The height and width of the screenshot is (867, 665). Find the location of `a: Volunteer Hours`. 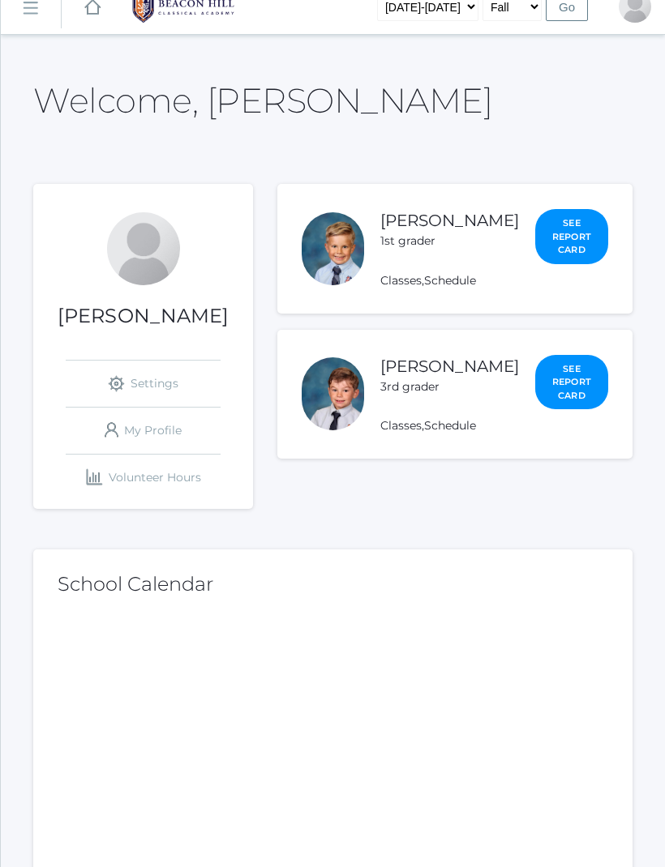

a: Volunteer Hours is located at coordinates (143, 477).